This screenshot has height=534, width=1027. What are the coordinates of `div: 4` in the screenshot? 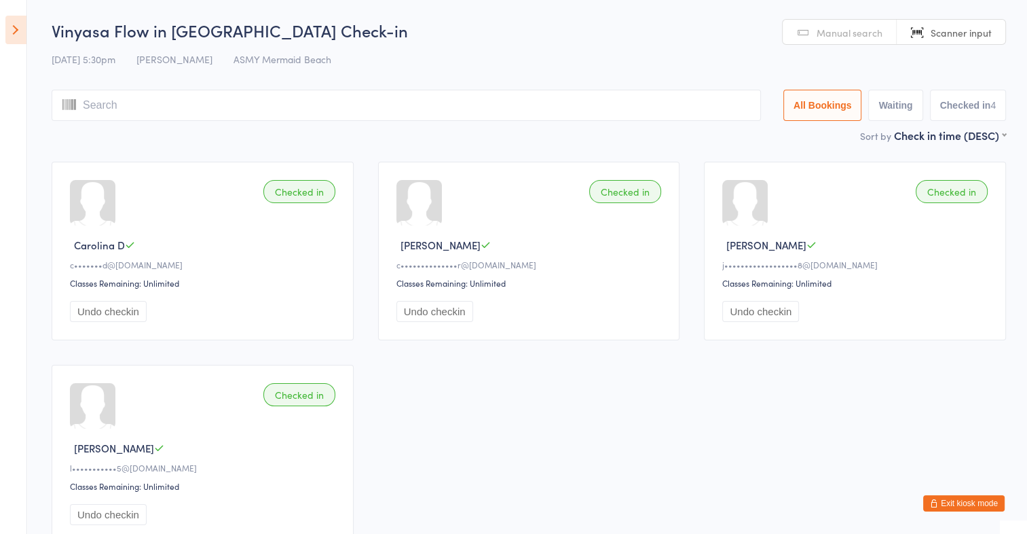 It's located at (993, 105).